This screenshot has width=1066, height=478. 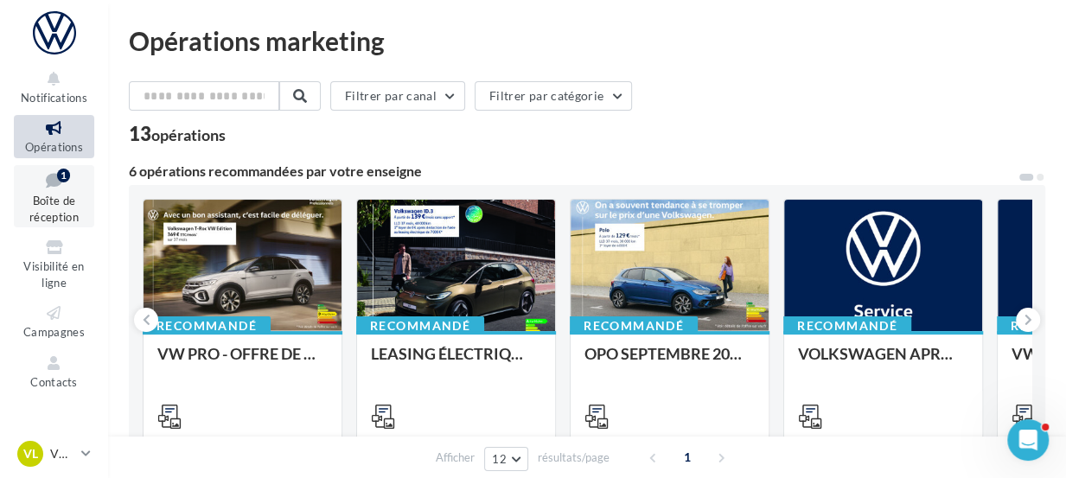 What do you see at coordinates (54, 208) in the screenshot?
I see `span: Boîte de réception` at bounding box center [54, 208].